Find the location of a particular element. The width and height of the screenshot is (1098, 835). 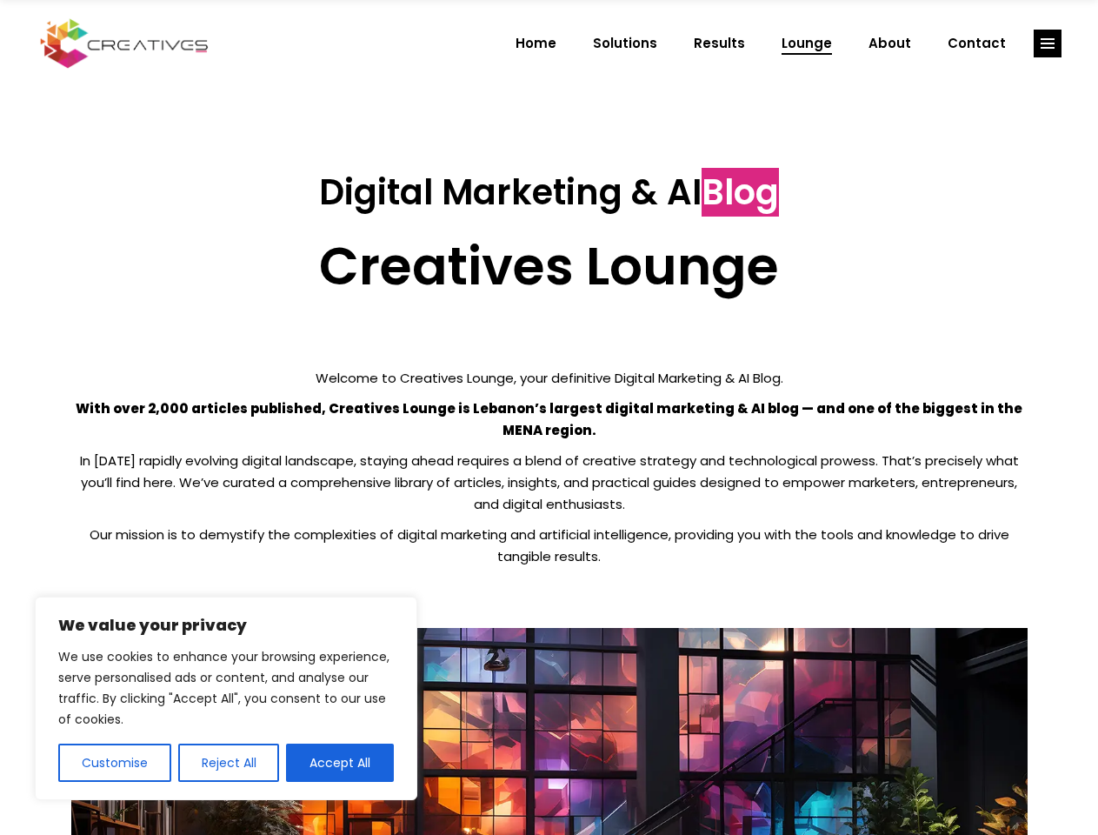

a: link is located at coordinates (1048, 43).